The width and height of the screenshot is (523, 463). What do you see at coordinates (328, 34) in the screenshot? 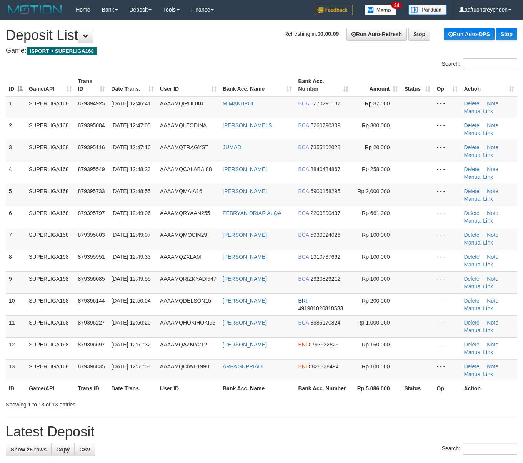
I see `strong: 00:00:09` at bounding box center [328, 34].